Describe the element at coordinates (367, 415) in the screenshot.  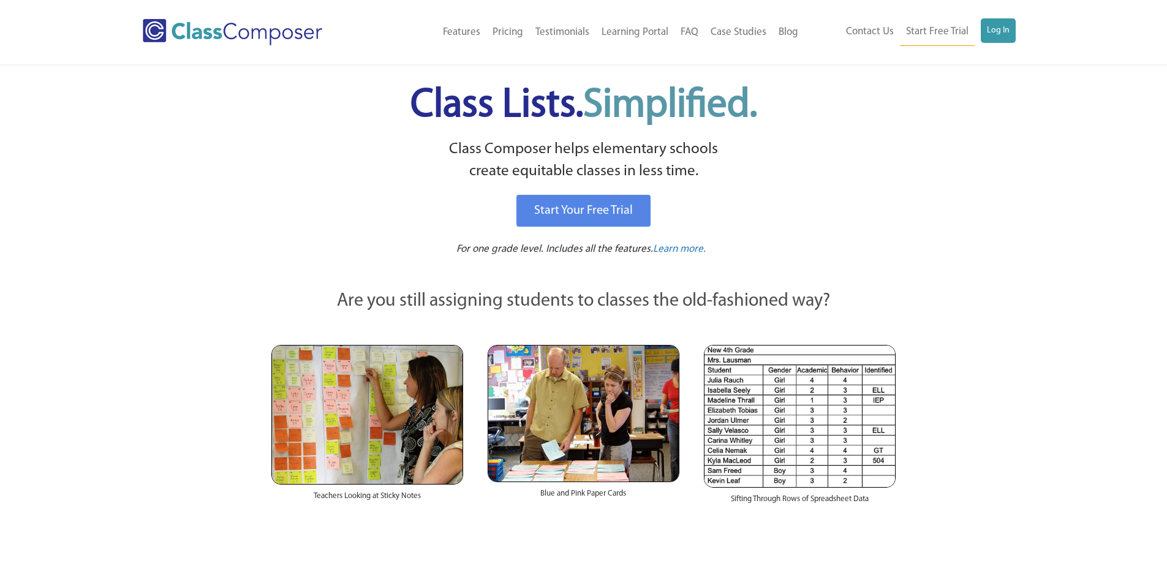
I see `img: Teachers Looking at Sticky Notes` at that location.